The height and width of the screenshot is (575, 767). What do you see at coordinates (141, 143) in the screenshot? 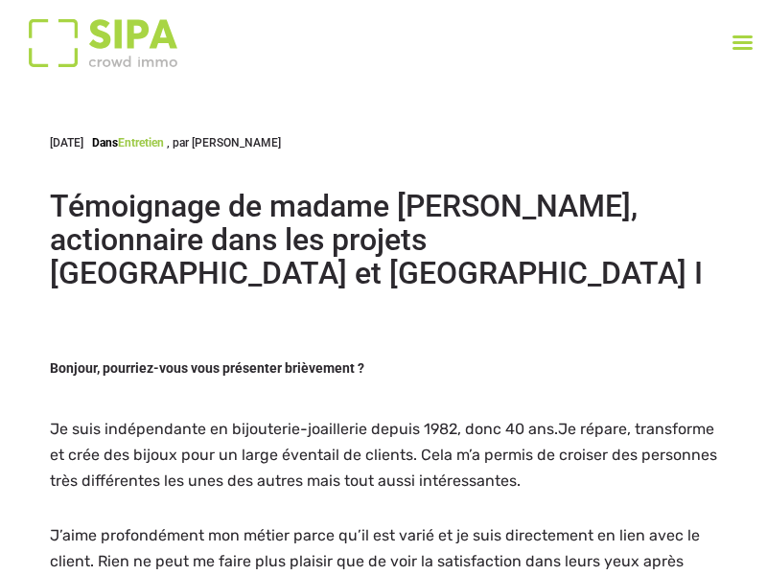
I see `a: Entretien` at bounding box center [141, 143].